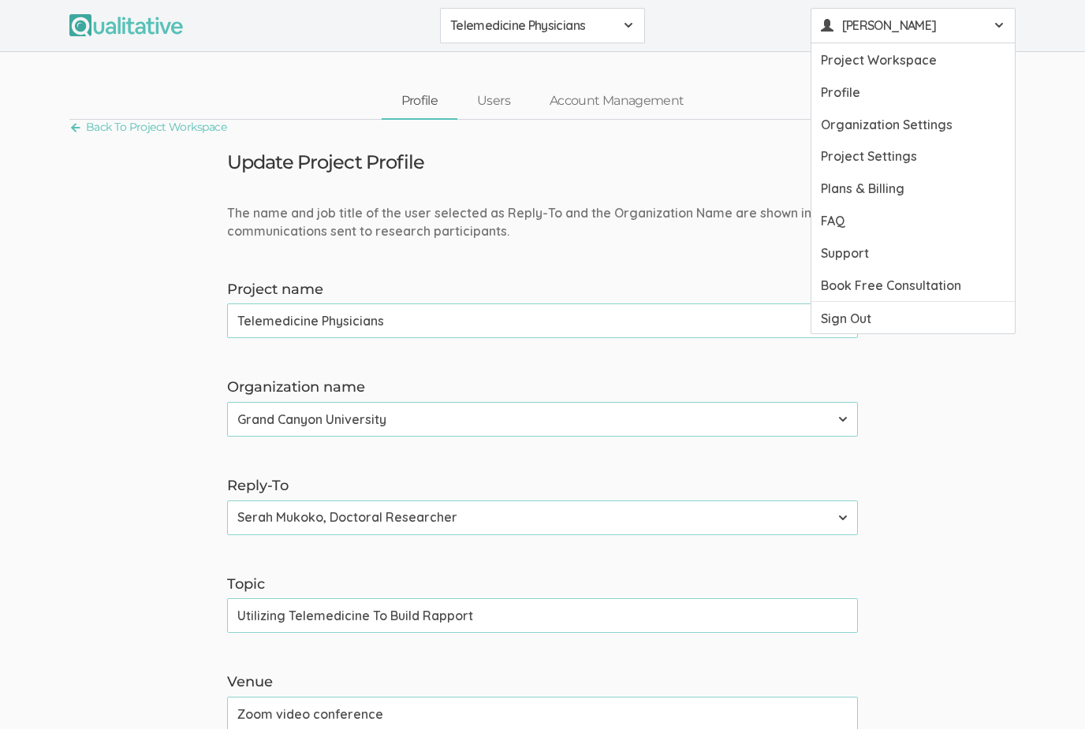 The height and width of the screenshot is (729, 1085). Describe the element at coordinates (913, 252) in the screenshot. I see `a: Support` at that location.